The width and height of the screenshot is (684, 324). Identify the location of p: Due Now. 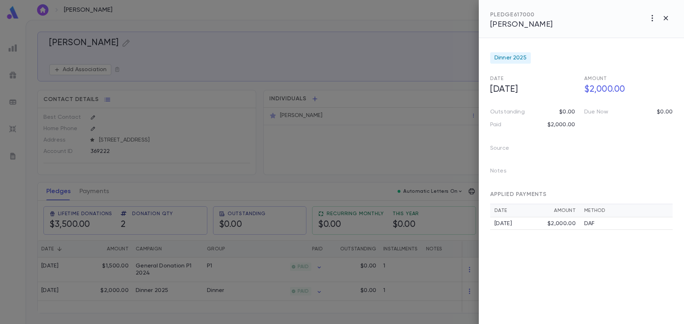
(596, 112).